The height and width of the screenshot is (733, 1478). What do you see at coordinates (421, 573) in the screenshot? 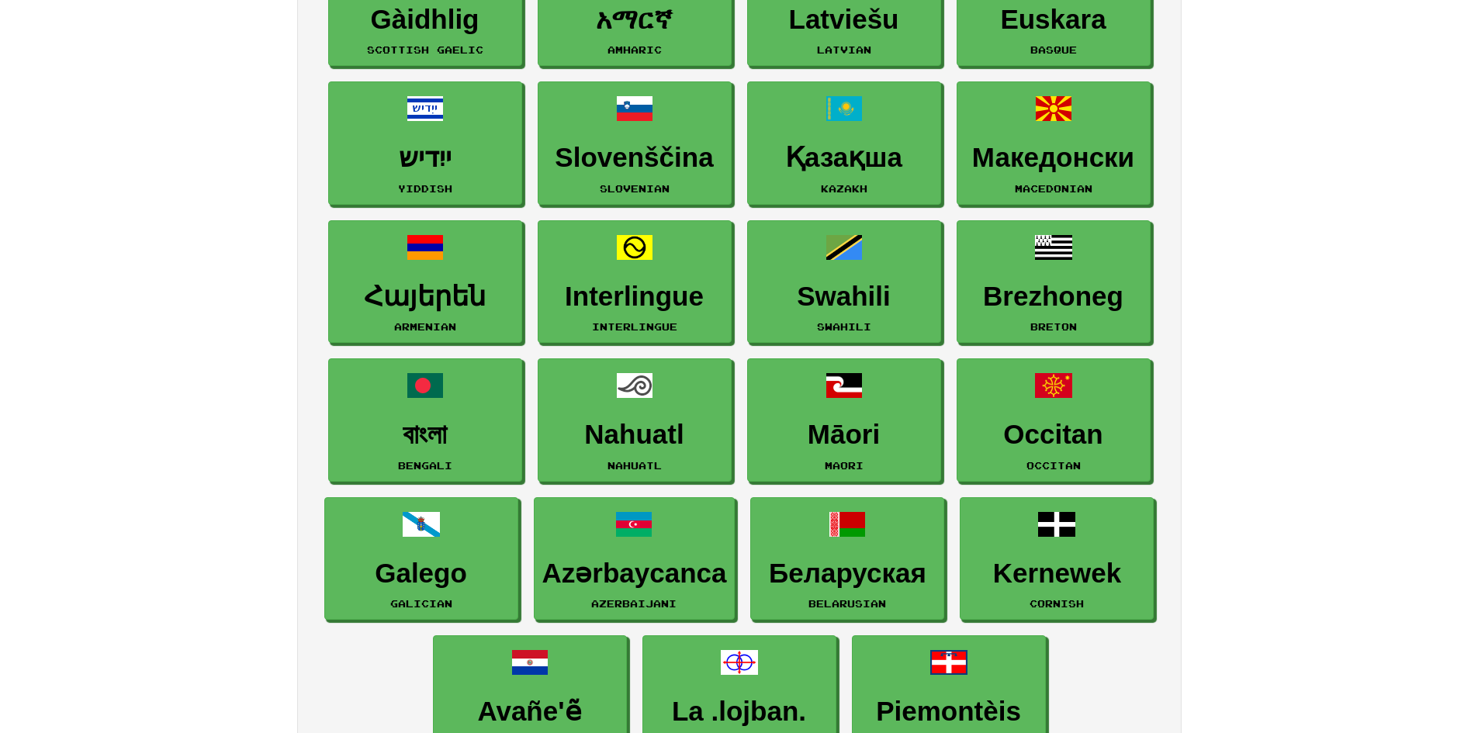
I see `h3: Galego` at bounding box center [421, 573].